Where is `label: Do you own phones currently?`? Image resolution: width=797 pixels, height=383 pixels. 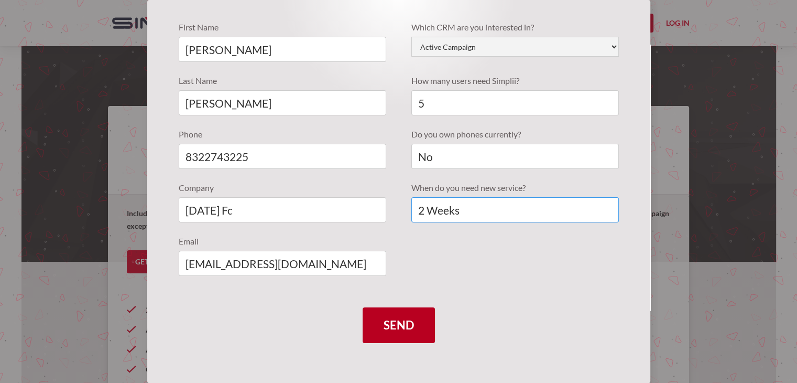
label: Do you own phones currently? is located at coordinates (515, 134).